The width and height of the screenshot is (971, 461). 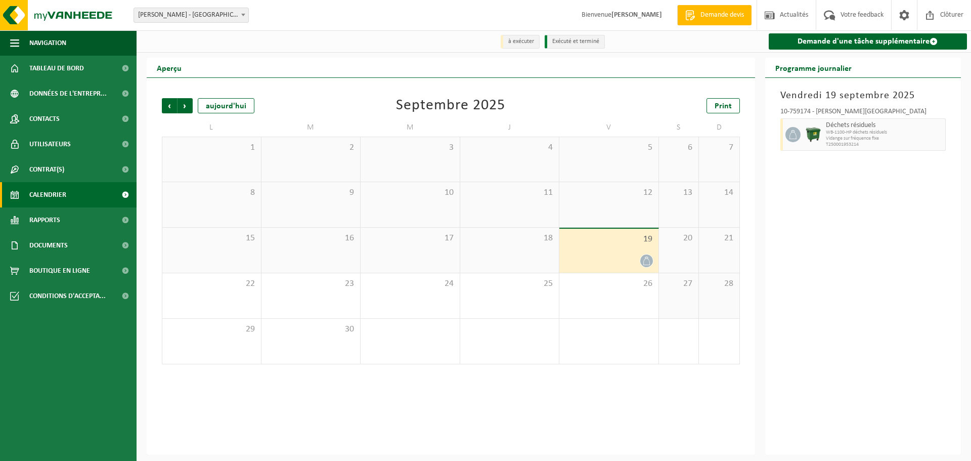 I want to click on li: à exécuter, so click(x=520, y=41).